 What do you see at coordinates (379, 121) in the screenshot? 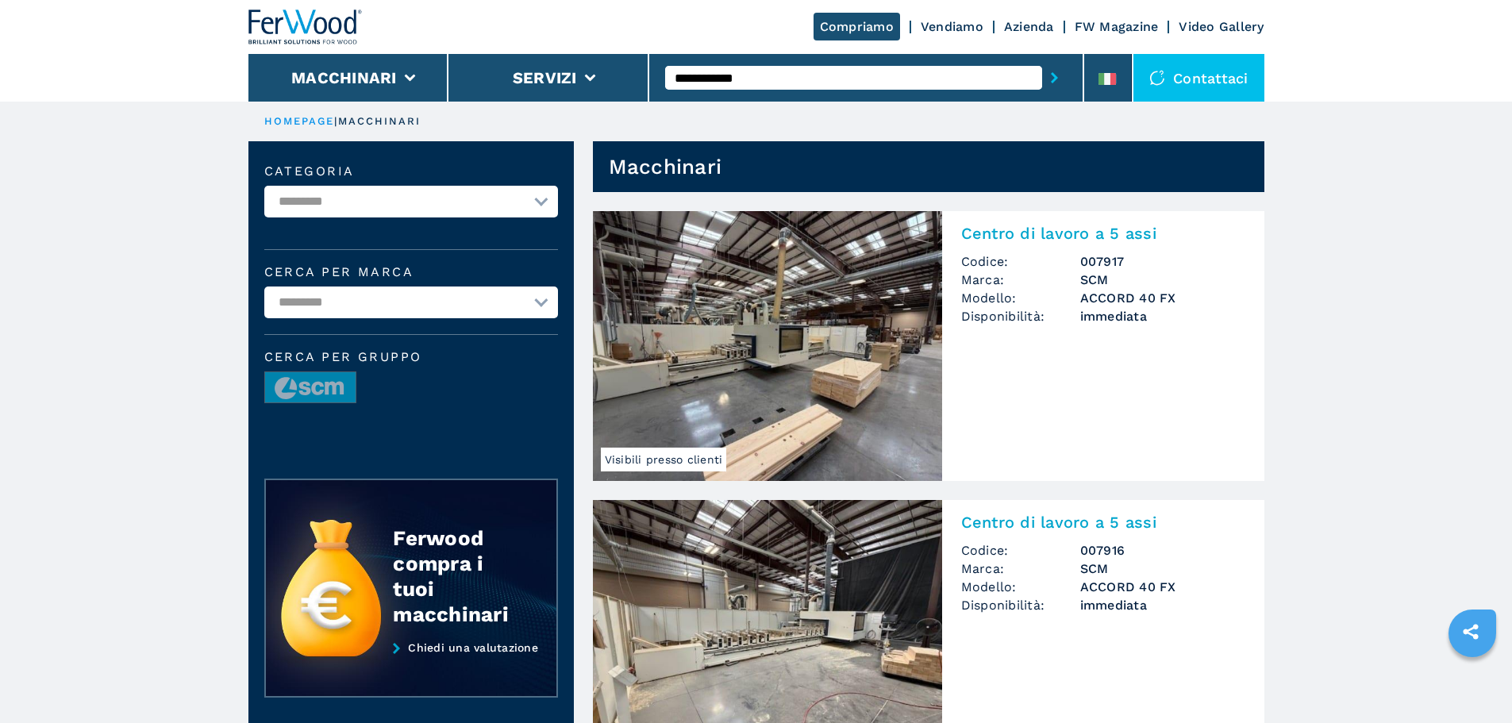
I see `p: macchinari` at bounding box center [379, 121].